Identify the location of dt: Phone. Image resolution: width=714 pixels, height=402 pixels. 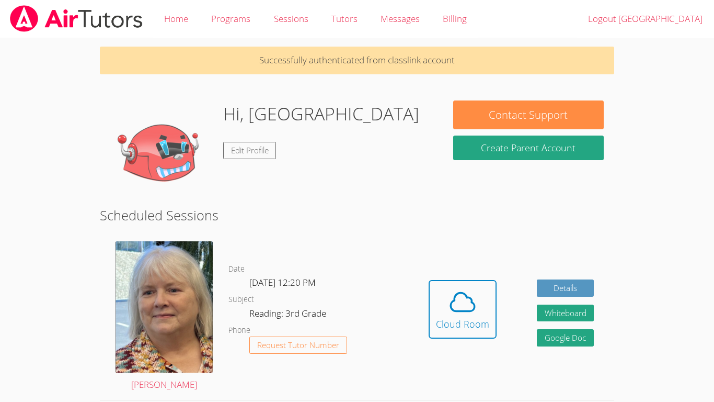
(239, 330).